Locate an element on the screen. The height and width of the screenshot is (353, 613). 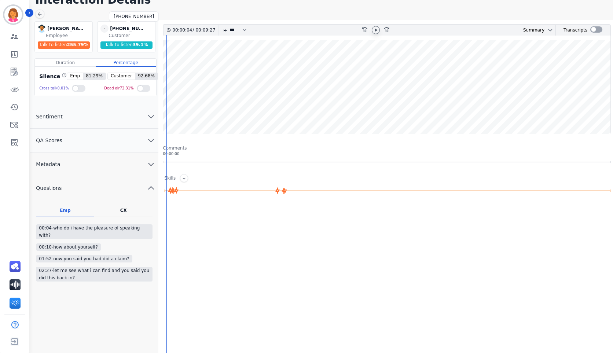
div: Cross talk 0.01 % is located at coordinates (54, 88).